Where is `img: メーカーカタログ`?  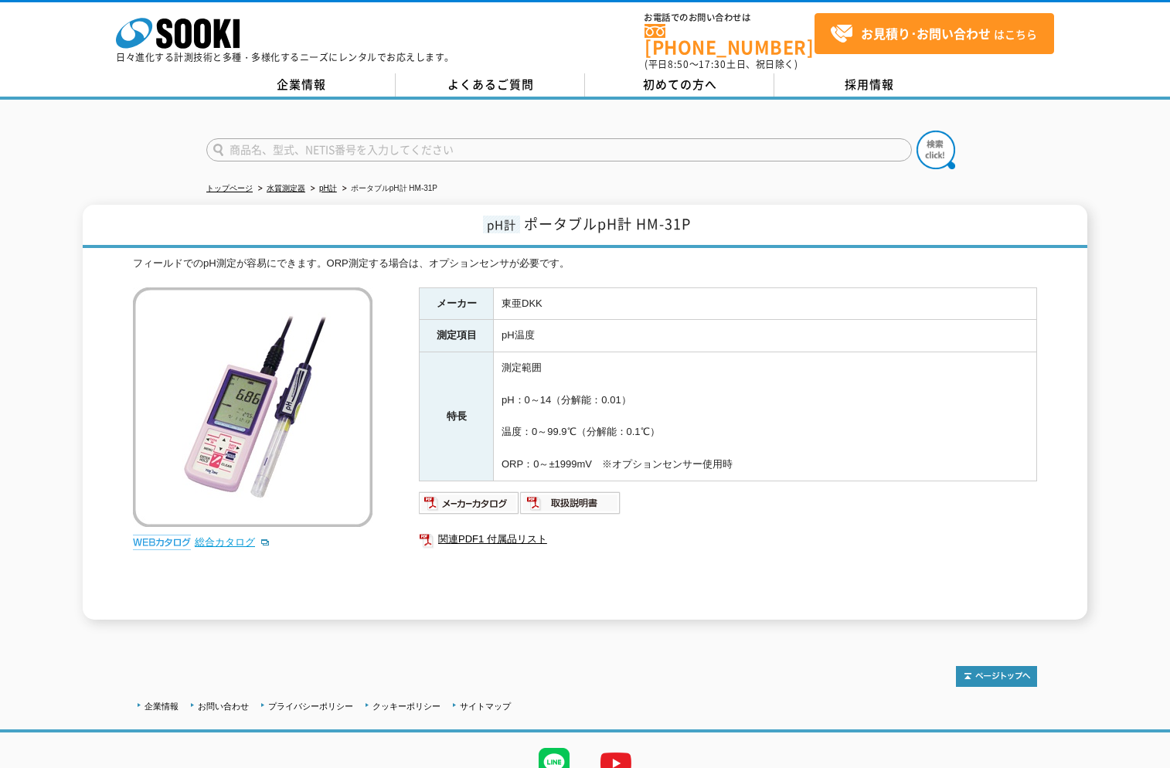
img: メーカーカタログ is located at coordinates (469, 503).